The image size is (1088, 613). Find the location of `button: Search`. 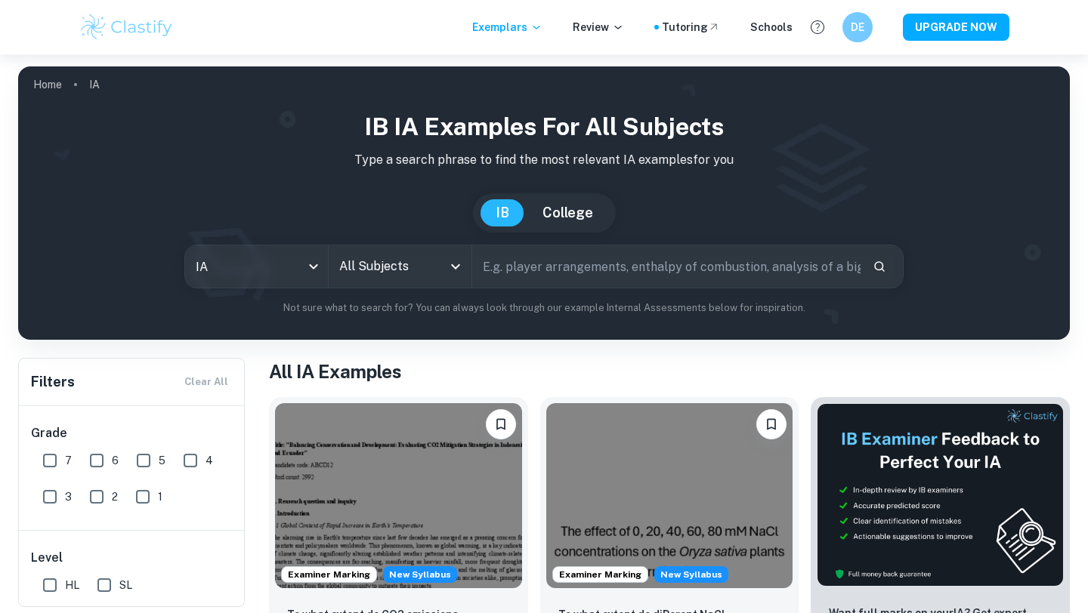

button: Search is located at coordinates (879, 267).